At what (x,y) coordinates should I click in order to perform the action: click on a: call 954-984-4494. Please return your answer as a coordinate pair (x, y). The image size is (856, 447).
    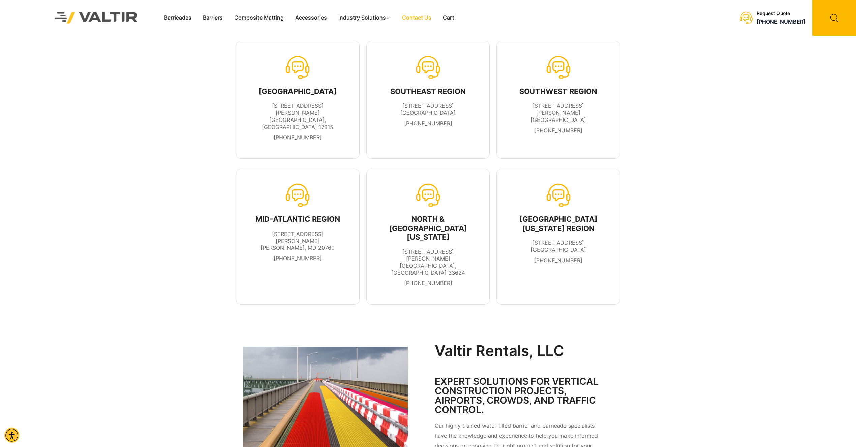
    Looking at the image, I should click on (558, 260).